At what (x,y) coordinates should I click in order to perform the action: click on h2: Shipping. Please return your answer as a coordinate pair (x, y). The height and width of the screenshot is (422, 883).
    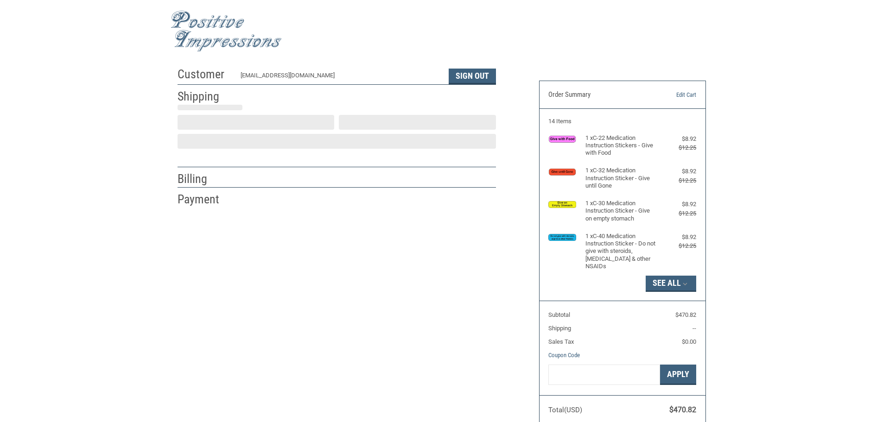
    Looking at the image, I should click on (204, 96).